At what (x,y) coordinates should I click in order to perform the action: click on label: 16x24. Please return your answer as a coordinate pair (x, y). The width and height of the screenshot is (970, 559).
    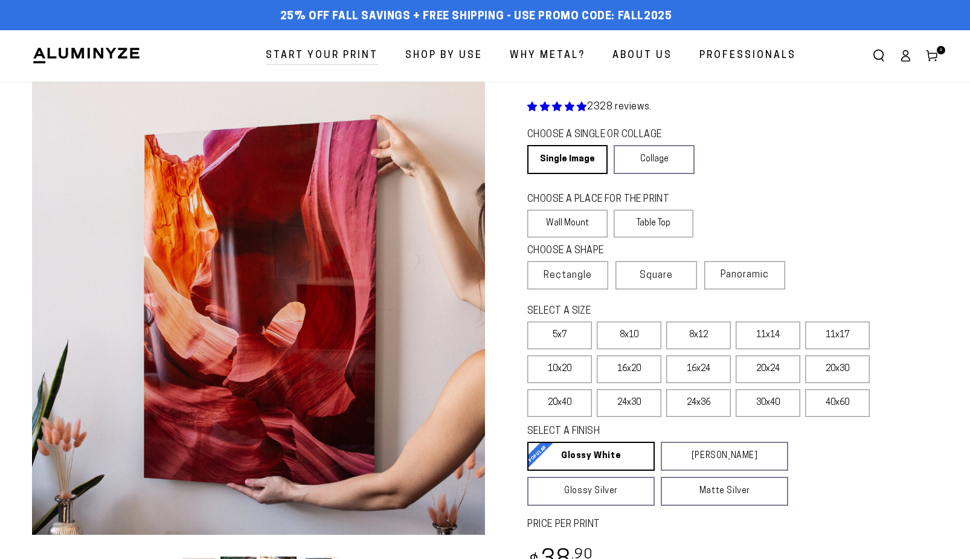
    Looking at the image, I should click on (698, 369).